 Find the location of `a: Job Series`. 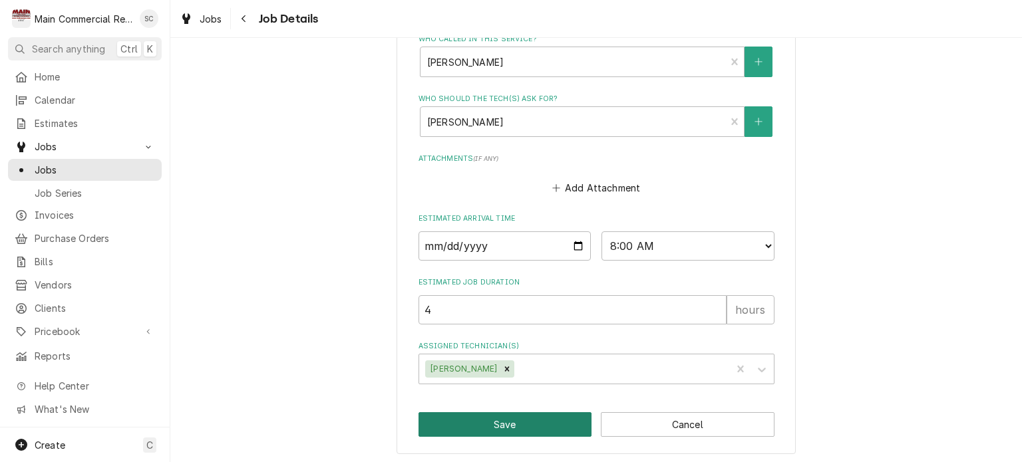

a: Job Series is located at coordinates (85, 193).